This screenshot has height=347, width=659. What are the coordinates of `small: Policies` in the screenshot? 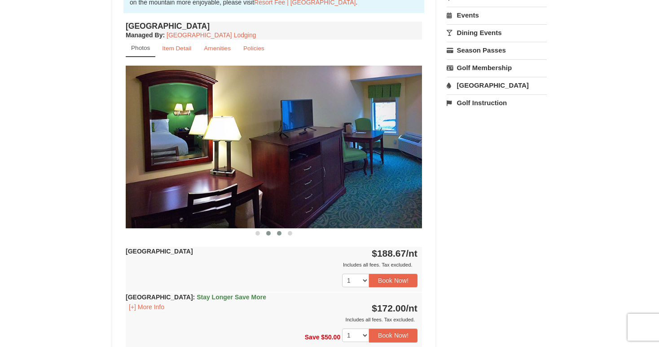 It's located at (254, 48).